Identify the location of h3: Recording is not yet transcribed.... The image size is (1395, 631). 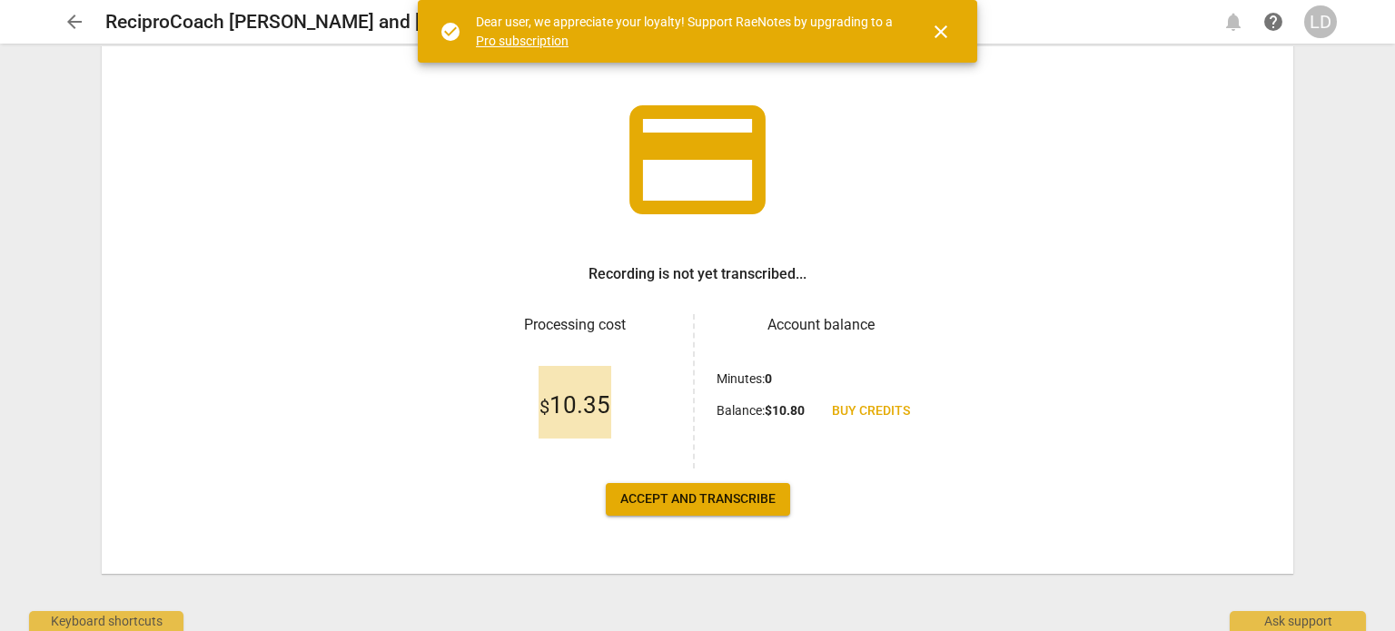
(698, 274).